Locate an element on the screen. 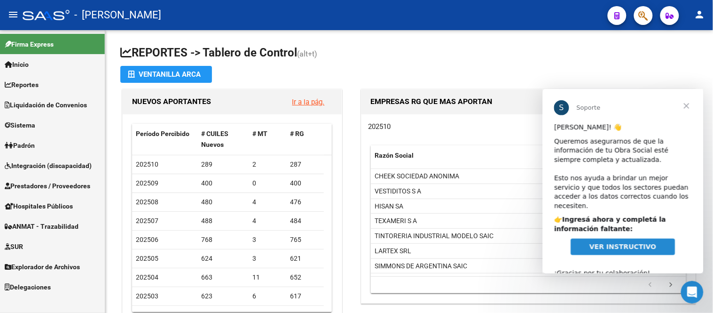  div: Profile image for Soporte is located at coordinates (19, 19).